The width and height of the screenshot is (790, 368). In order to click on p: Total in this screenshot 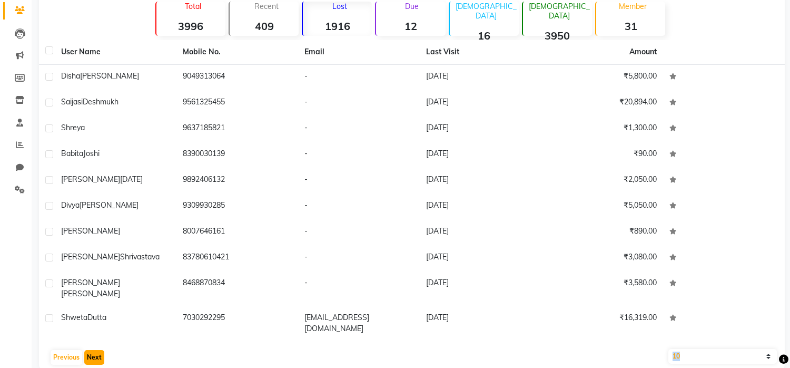, I will do `click(193, 6)`.